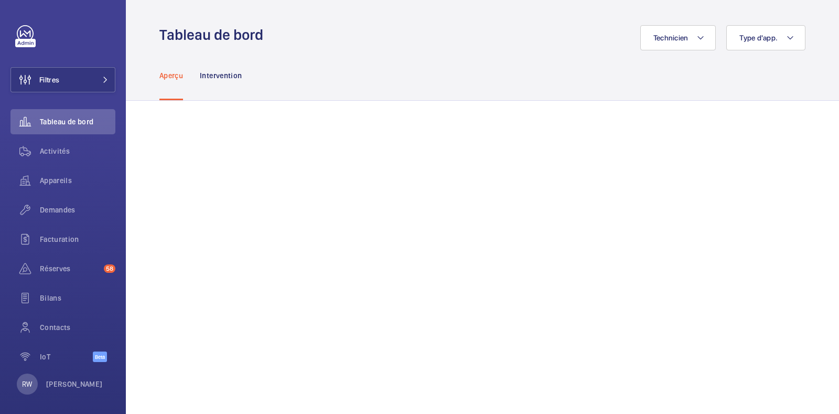 This screenshot has height=414, width=839. I want to click on button: Filtres, so click(63, 80).